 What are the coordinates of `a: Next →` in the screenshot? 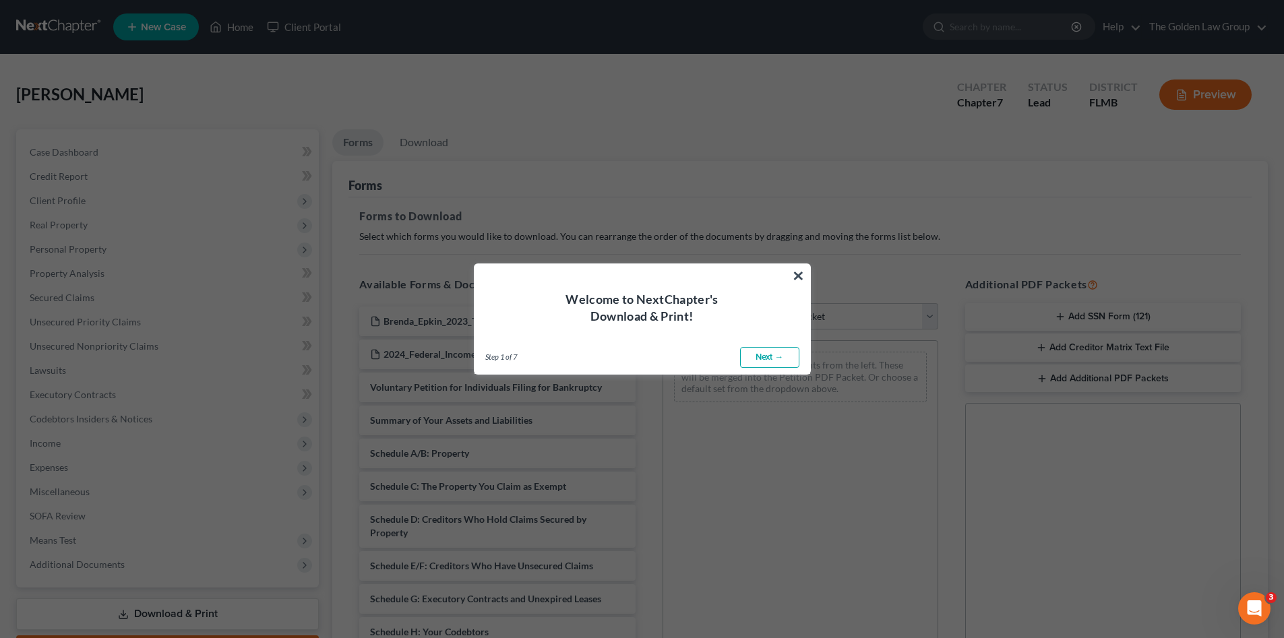 It's located at (770, 358).